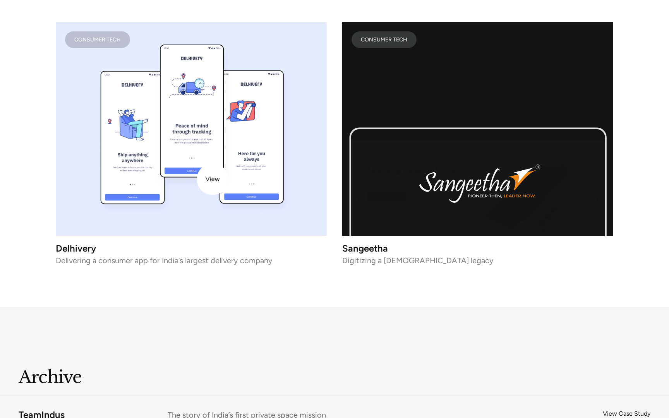 Image resolution: width=669 pixels, height=418 pixels. Describe the element at coordinates (191, 142) in the screenshot. I see `a: work-card-imageCONSUMER TECHDelhiveryDelivering a consumer app for India’s largest delivery company` at that location.